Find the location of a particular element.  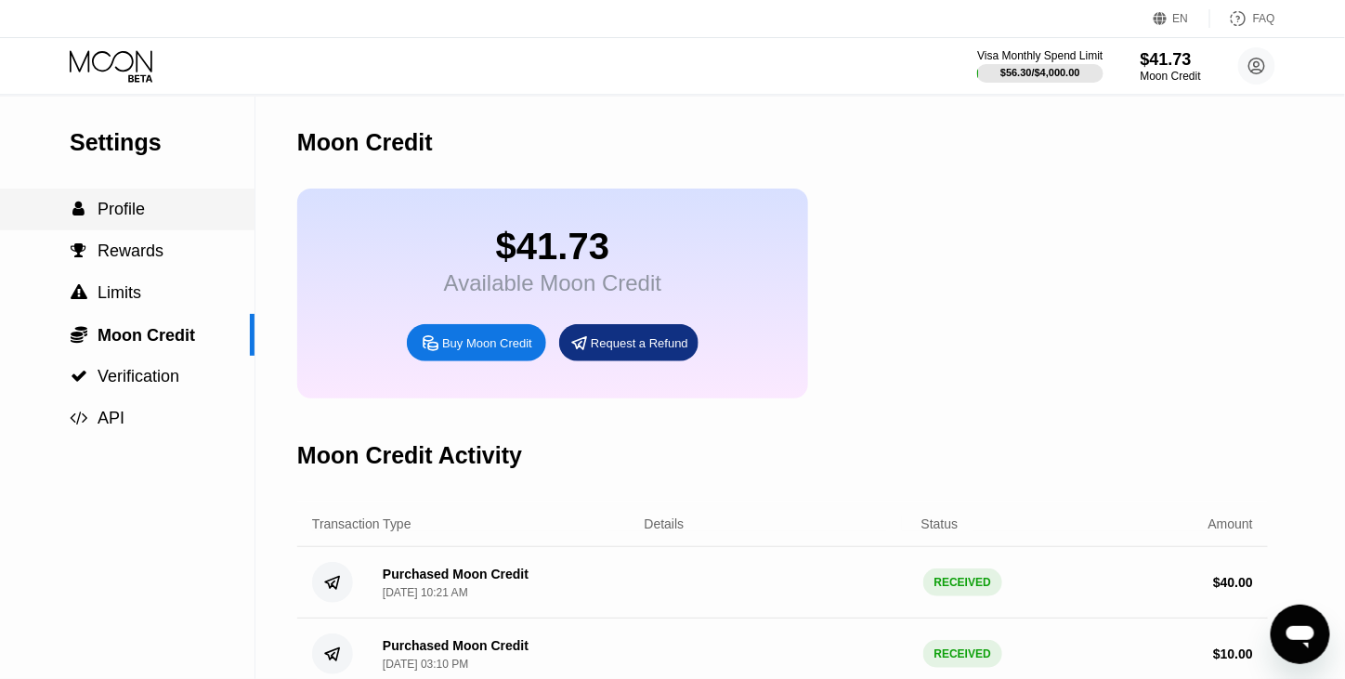

div: Visa Monthly Spend Limit is located at coordinates (1039, 56).